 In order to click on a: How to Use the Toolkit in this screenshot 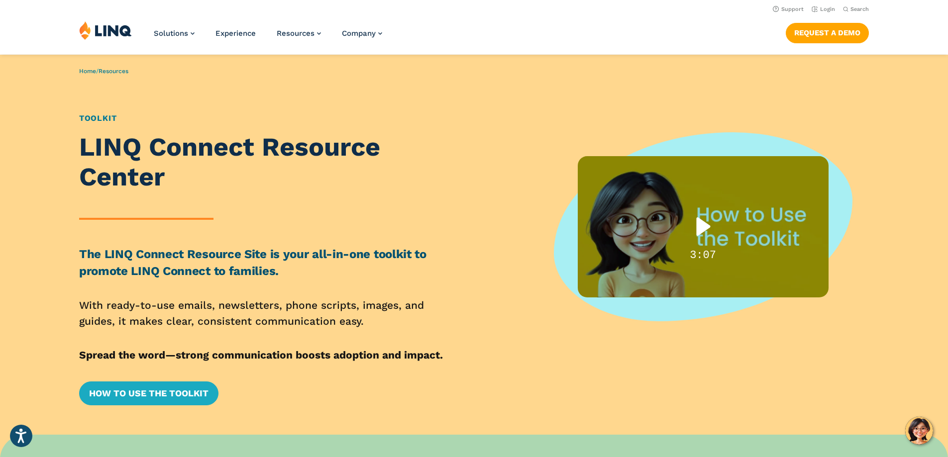, I will do `click(149, 394)`.